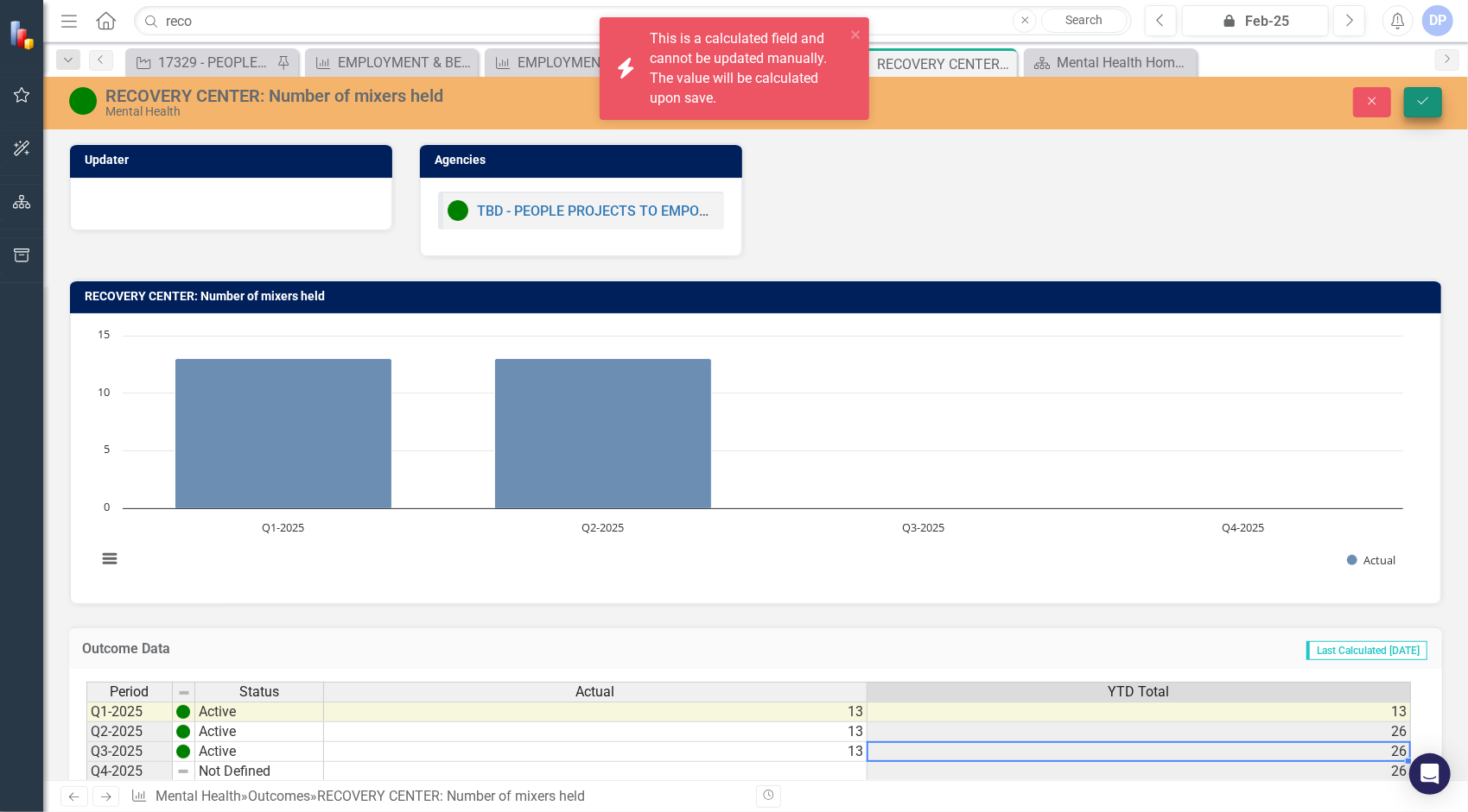 Image resolution: width=1468 pixels, height=812 pixels. I want to click on td: Q1-2025, so click(130, 712).